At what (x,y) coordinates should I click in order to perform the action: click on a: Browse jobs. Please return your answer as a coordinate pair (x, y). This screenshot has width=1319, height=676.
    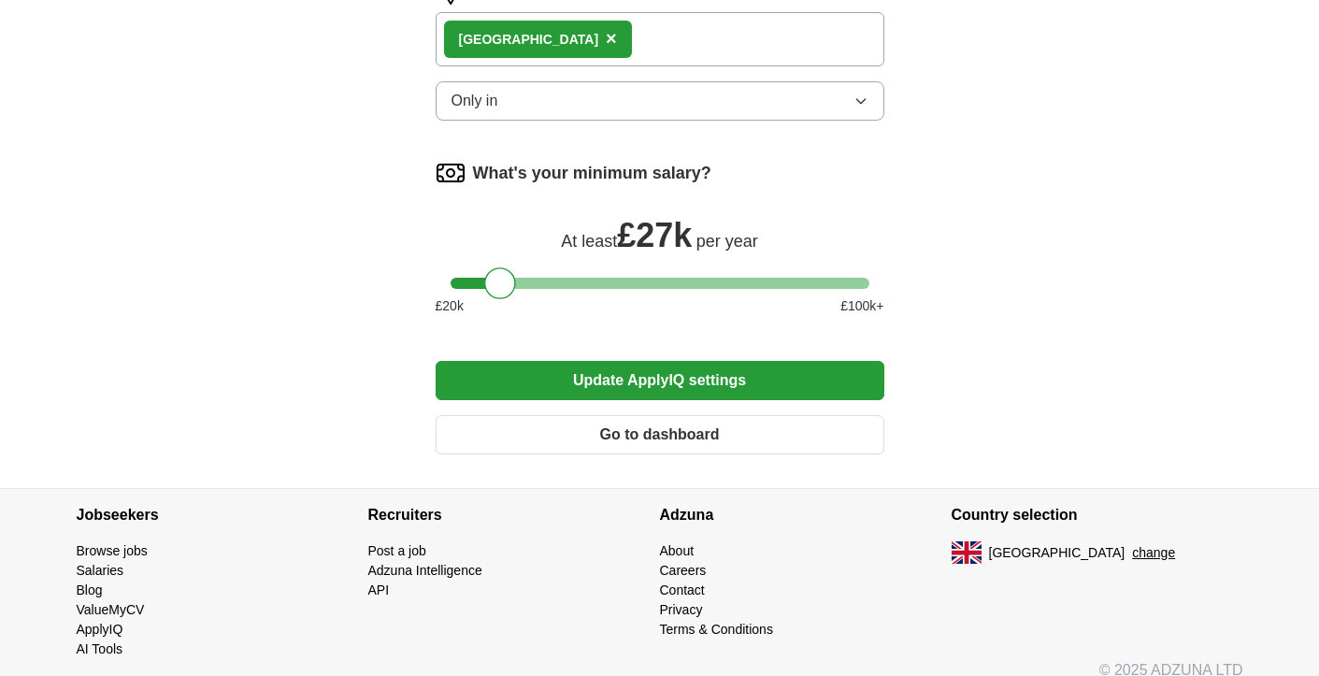
    Looking at the image, I should click on (112, 551).